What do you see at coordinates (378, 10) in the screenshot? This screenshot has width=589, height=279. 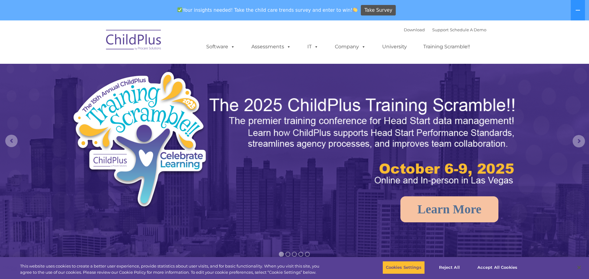 I see `span: Take Survey` at bounding box center [378, 10].